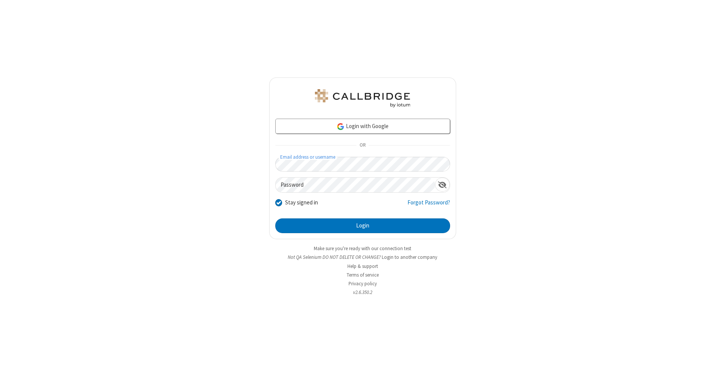  What do you see at coordinates (362, 266) in the screenshot?
I see `a: Help & support` at bounding box center [362, 266].